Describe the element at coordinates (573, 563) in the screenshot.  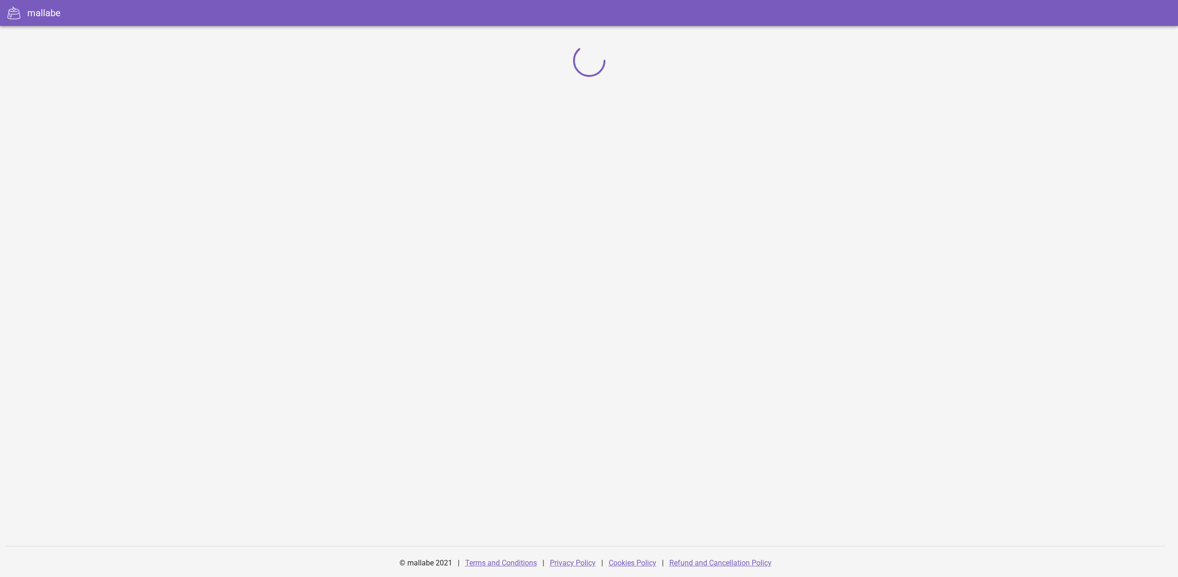
I see `a: Privacy Policy` at that location.